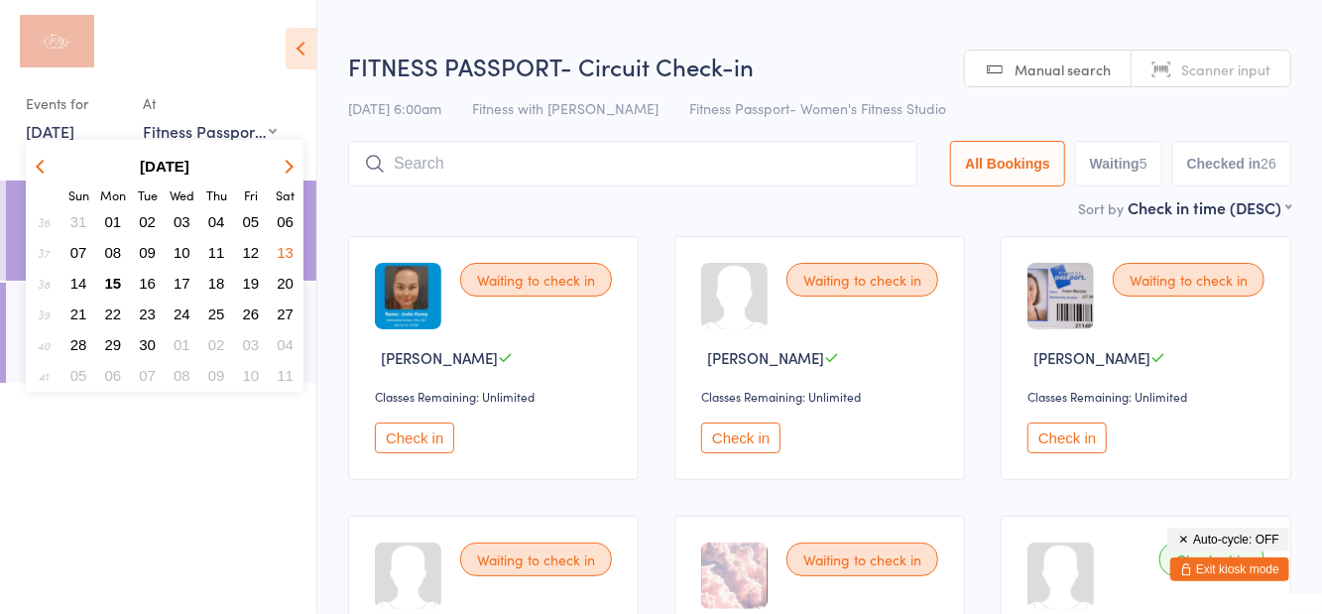 This screenshot has height=614, width=1322. I want to click on img: image1752455237.png, so click(734, 575).